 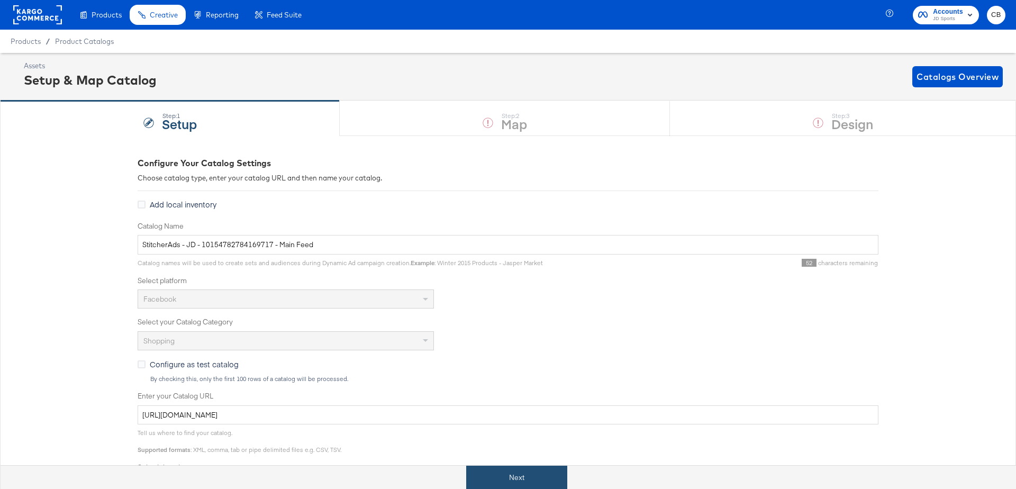 What do you see at coordinates (84, 41) in the screenshot?
I see `span: Product Catalogs` at bounding box center [84, 41].